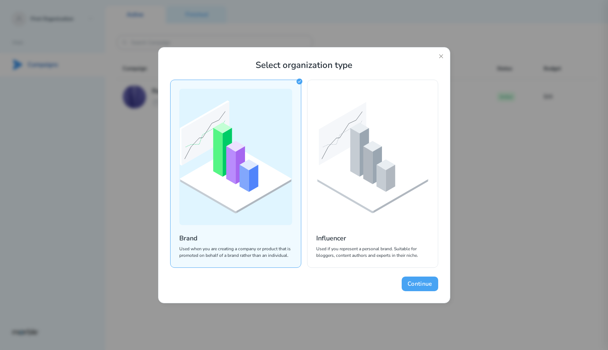  What do you see at coordinates (373, 252) in the screenshot?
I see `p: Used if you represent a personal brand. Suitable for bloggers, content authors and experts in the...` at bounding box center [373, 252].